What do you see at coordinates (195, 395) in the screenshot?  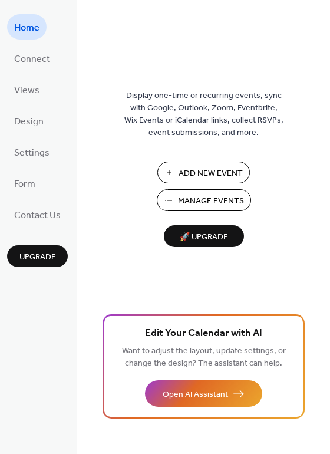 I see `span: Open AI Assistant` at bounding box center [195, 395].